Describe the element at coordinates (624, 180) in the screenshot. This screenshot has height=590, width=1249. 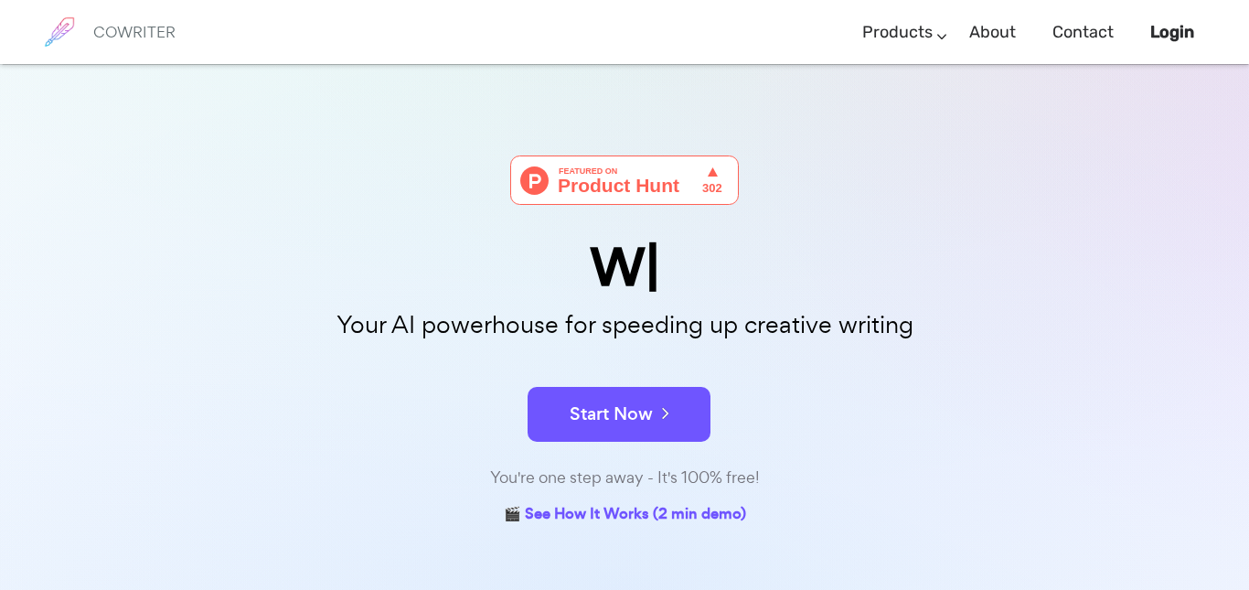
I see `img: Cowriter - Your AI buddy for speeding up creative writing | Product Hunt` at that location.